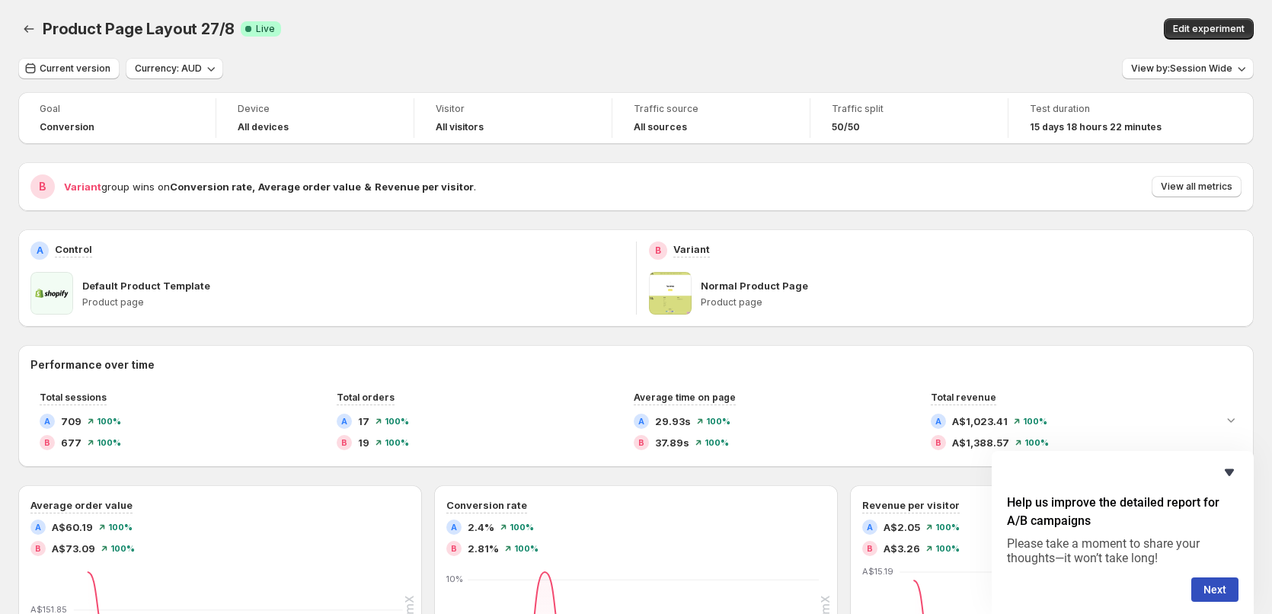 The image size is (1272, 614). Describe the element at coordinates (1107, 118) in the screenshot. I see `a: Test duration15 days 18 hours 22 minutes` at that location.